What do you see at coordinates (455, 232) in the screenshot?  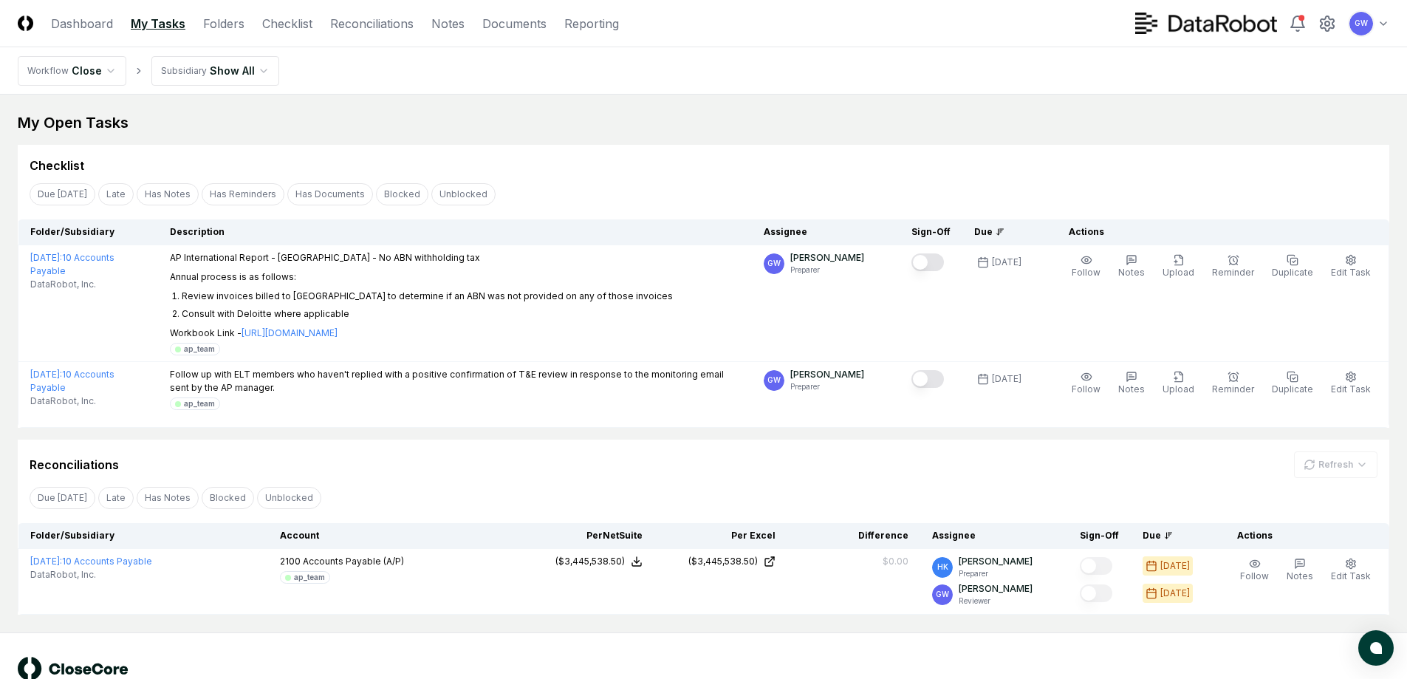 I see `th: Description` at bounding box center [455, 232].